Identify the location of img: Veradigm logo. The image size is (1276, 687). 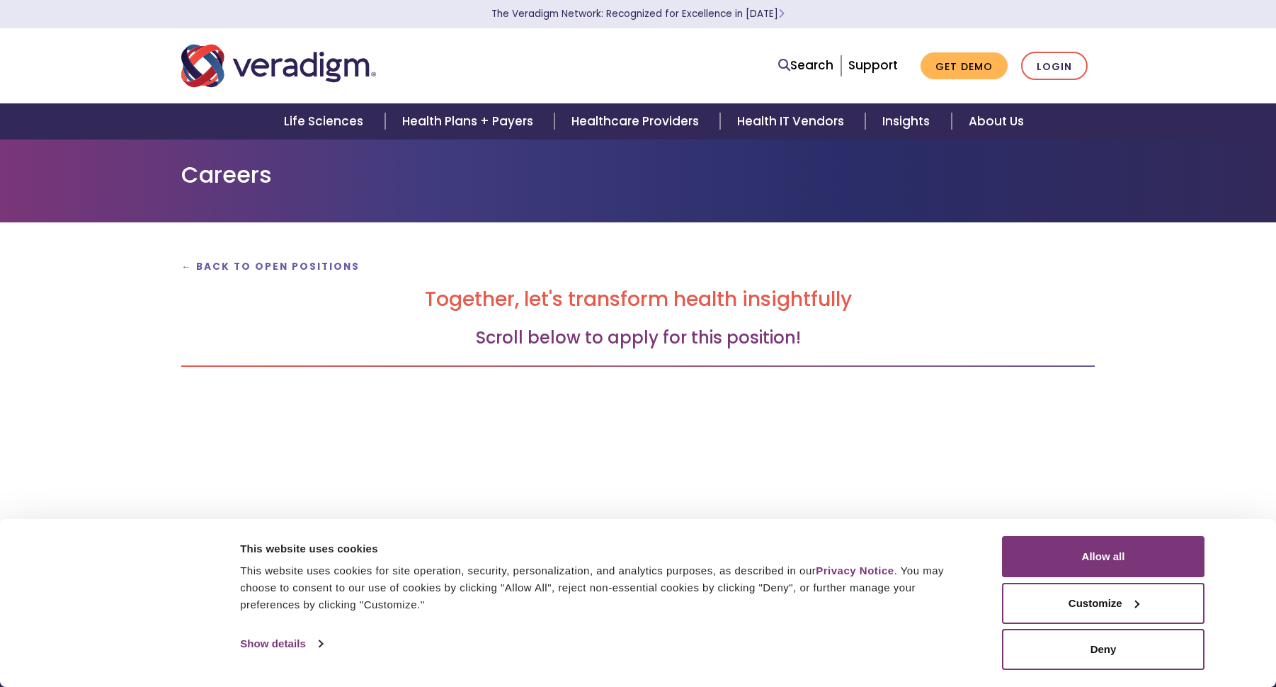
(278, 66).